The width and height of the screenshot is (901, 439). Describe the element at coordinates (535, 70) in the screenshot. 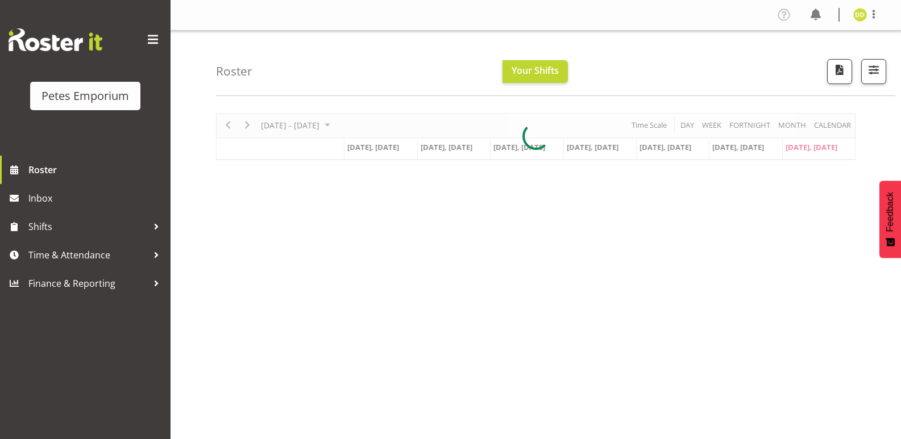

I see `span: Your Shifts` at that location.